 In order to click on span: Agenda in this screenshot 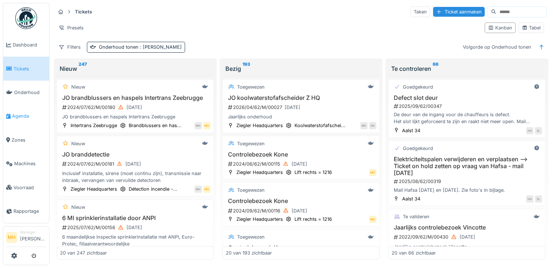, I will do `click(29, 116)`.